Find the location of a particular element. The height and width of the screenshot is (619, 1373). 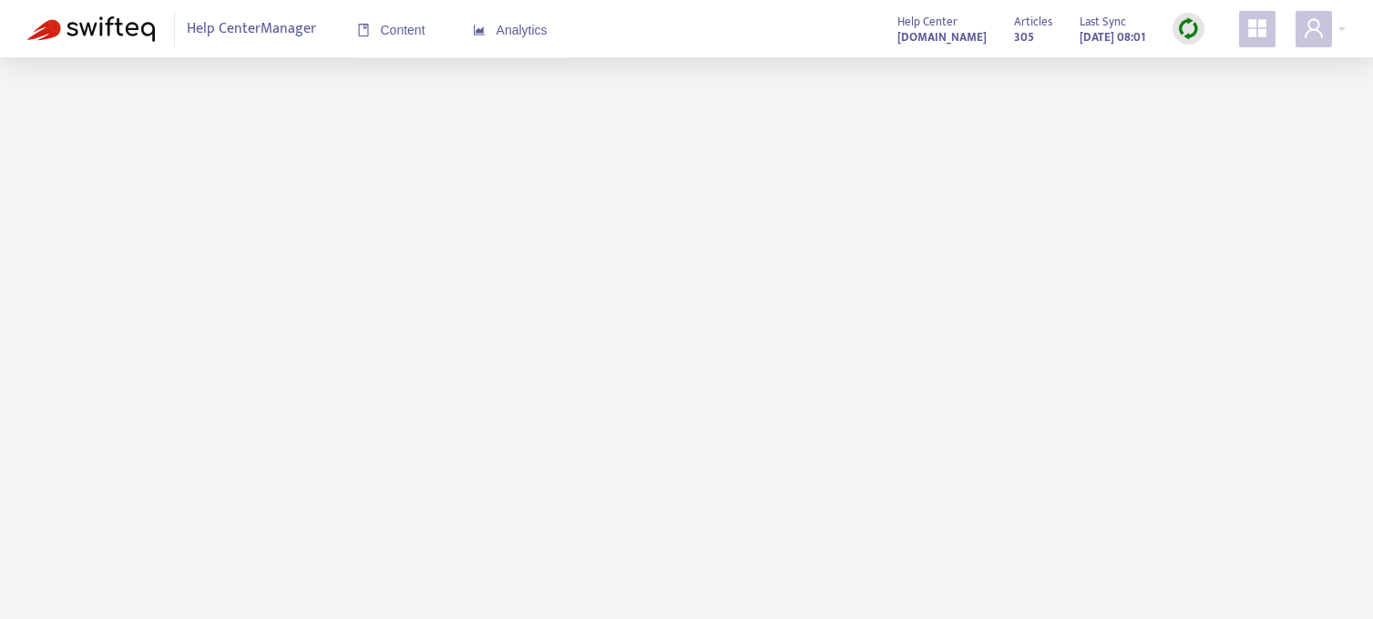

span: Content is located at coordinates (391, 30).